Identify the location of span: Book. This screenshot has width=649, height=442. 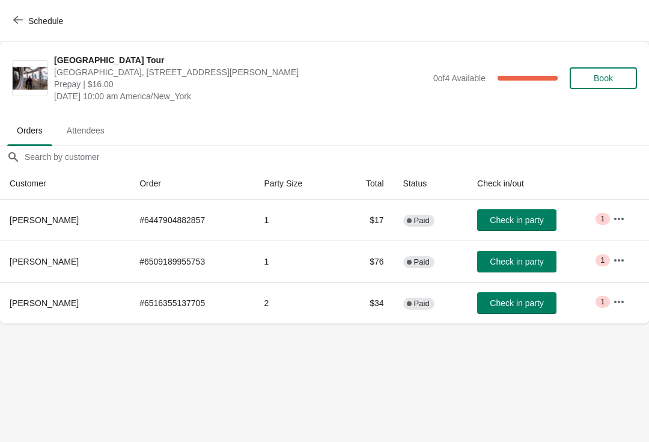
(604, 78).